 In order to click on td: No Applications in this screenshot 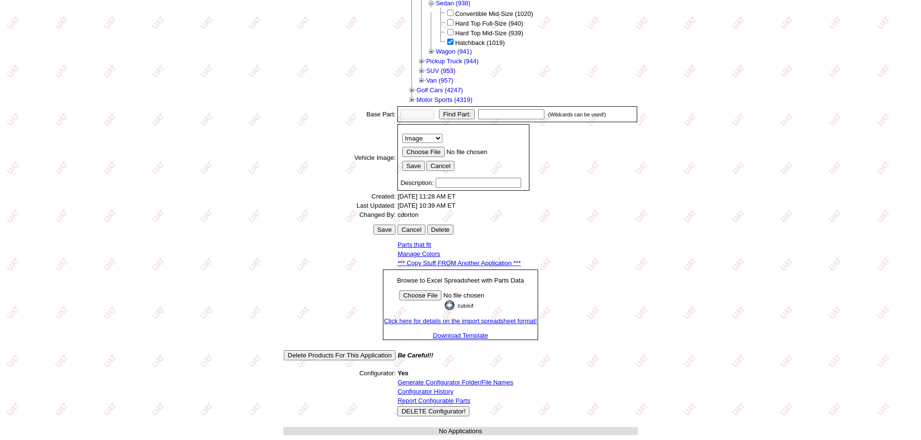, I will do `click(460, 431)`.